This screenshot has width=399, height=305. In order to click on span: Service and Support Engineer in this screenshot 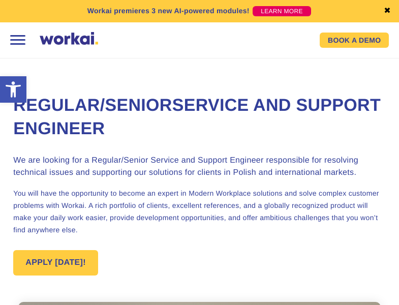, I will do `click(197, 117)`.